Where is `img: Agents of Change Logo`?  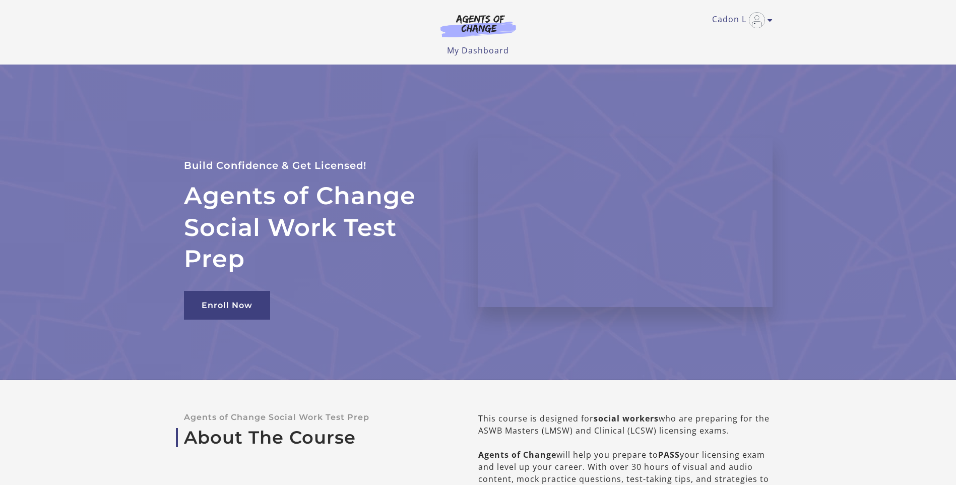 img: Agents of Change Logo is located at coordinates (478, 26).